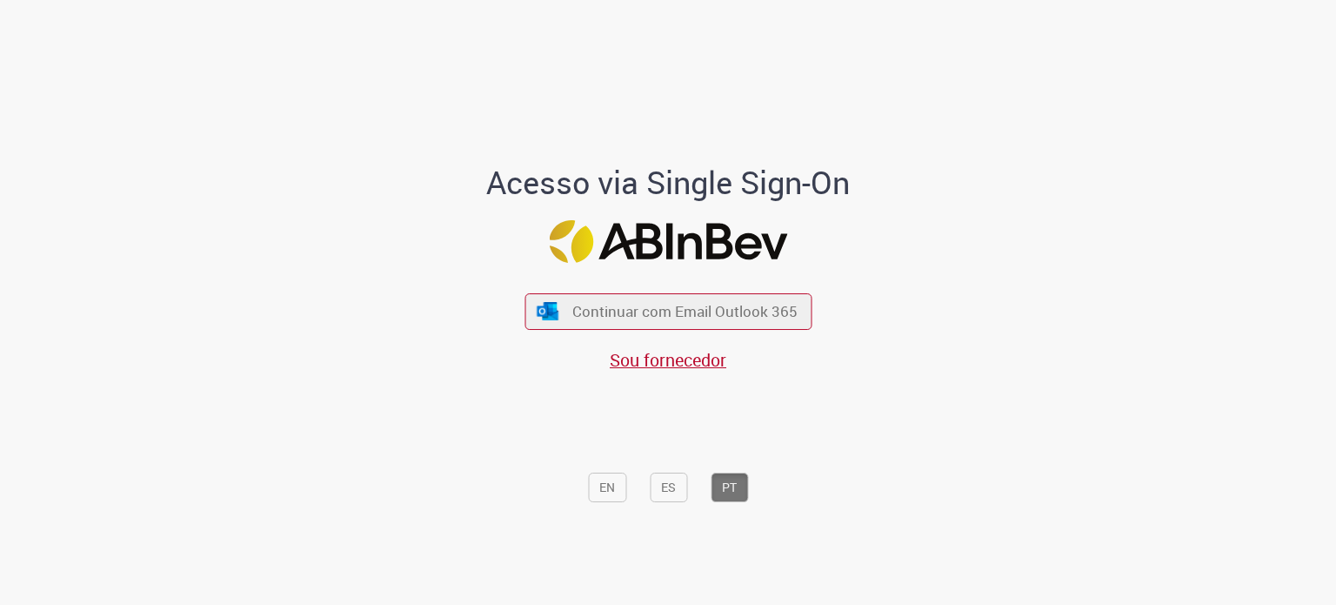 This screenshot has height=605, width=1336. What do you see at coordinates (668, 183) in the screenshot?
I see `h1: Acesso via Single Sign-On` at bounding box center [668, 183].